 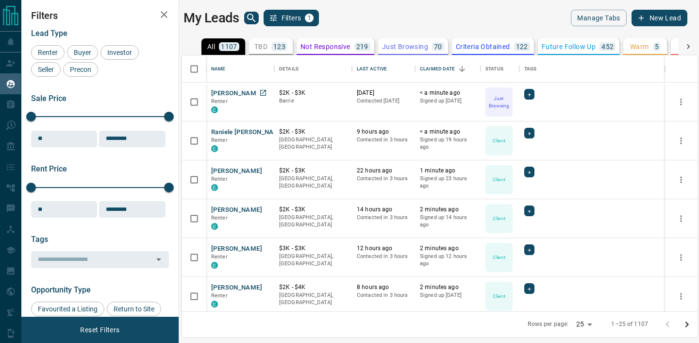 What do you see at coordinates (309, 18) in the screenshot?
I see `span: 1` at bounding box center [309, 18].